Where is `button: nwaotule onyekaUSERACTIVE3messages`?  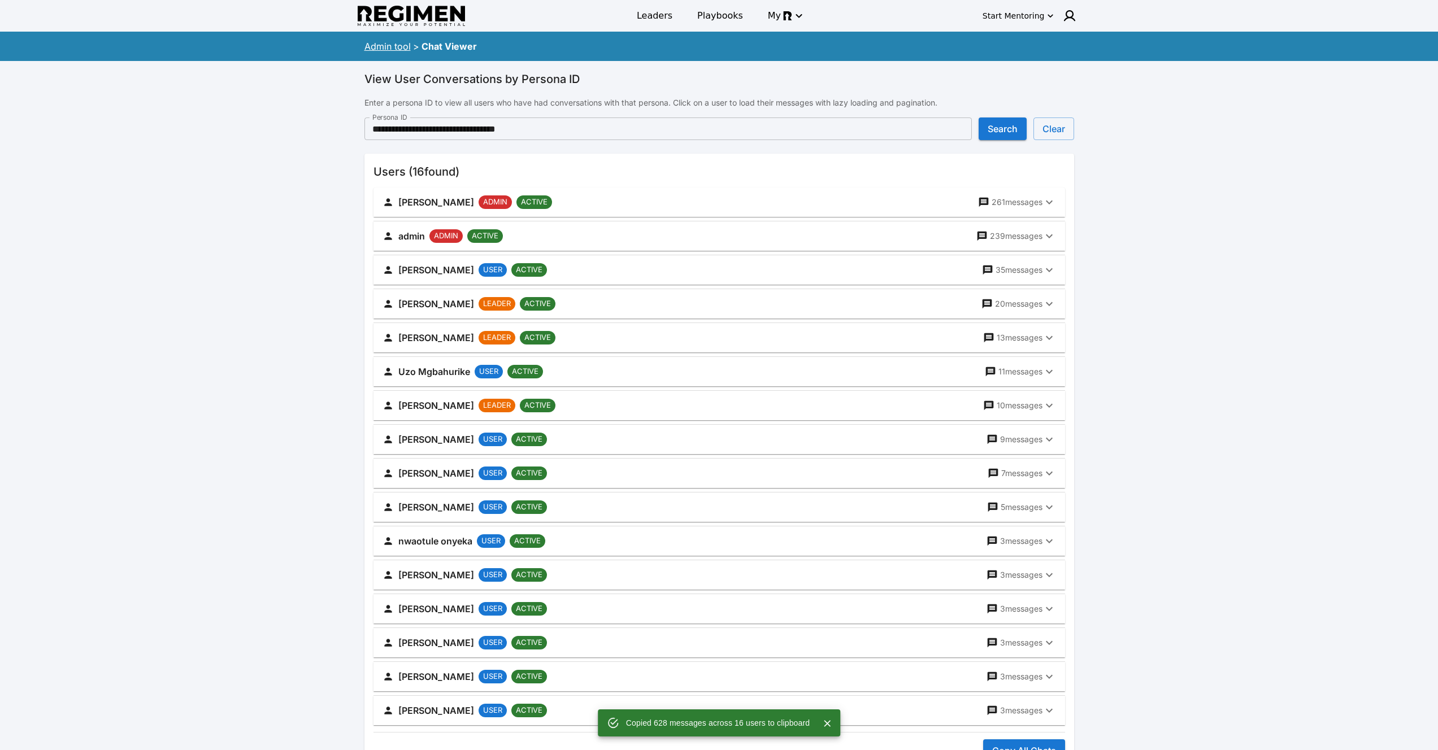 button: nwaotule onyekaUSERACTIVE3messages is located at coordinates (719, 541).